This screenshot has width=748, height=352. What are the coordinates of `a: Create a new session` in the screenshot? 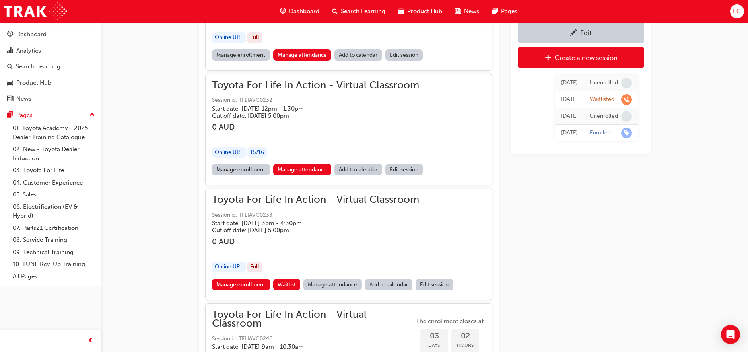 It's located at (581, 57).